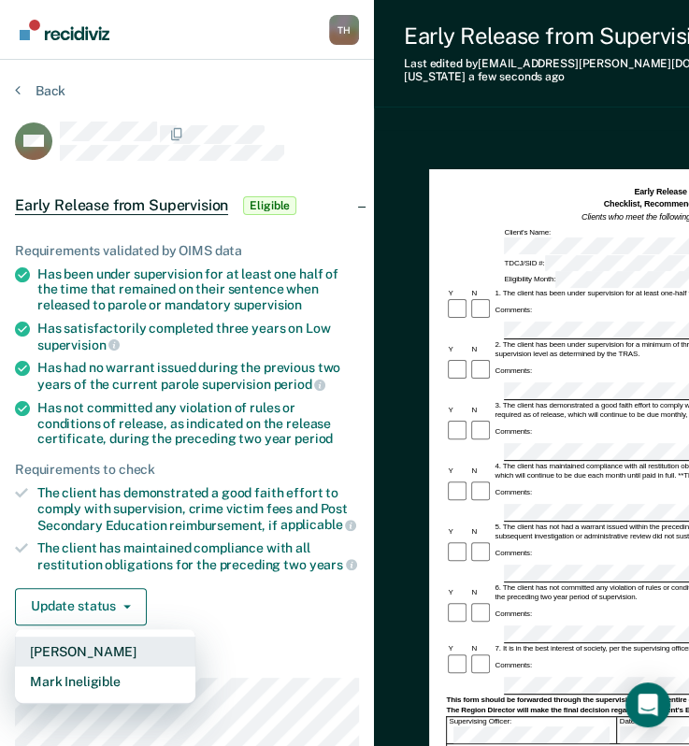 The width and height of the screenshot is (689, 746). What do you see at coordinates (105, 667) in the screenshot?
I see `div: Dropdown Menu` at bounding box center [105, 667].